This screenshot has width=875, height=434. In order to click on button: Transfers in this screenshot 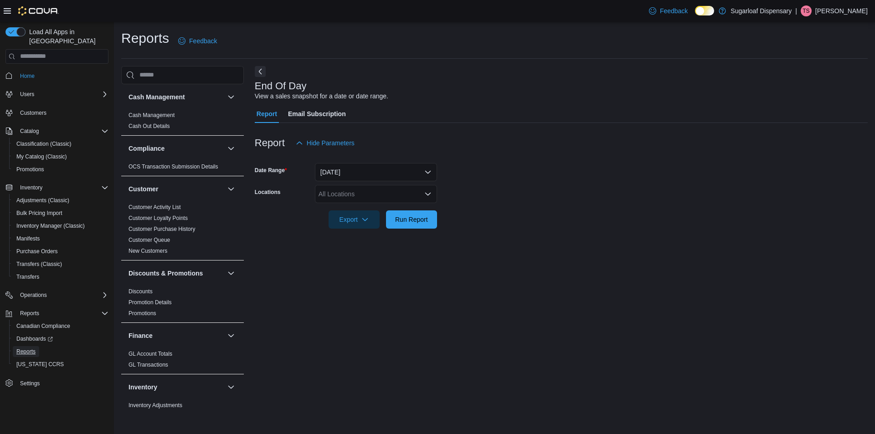, I will do `click(61, 277)`.